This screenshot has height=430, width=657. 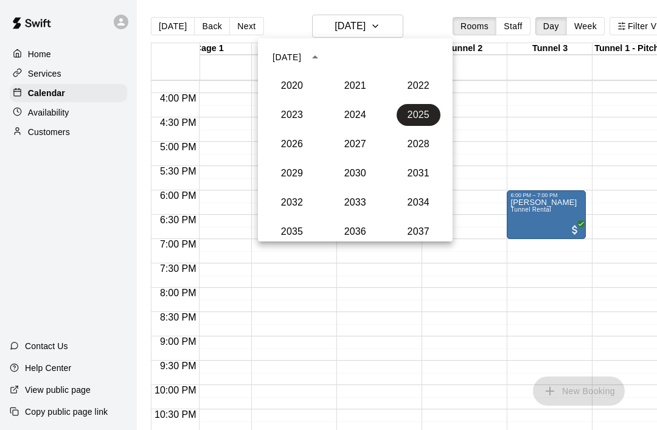 I want to click on button: 2033, so click(x=355, y=203).